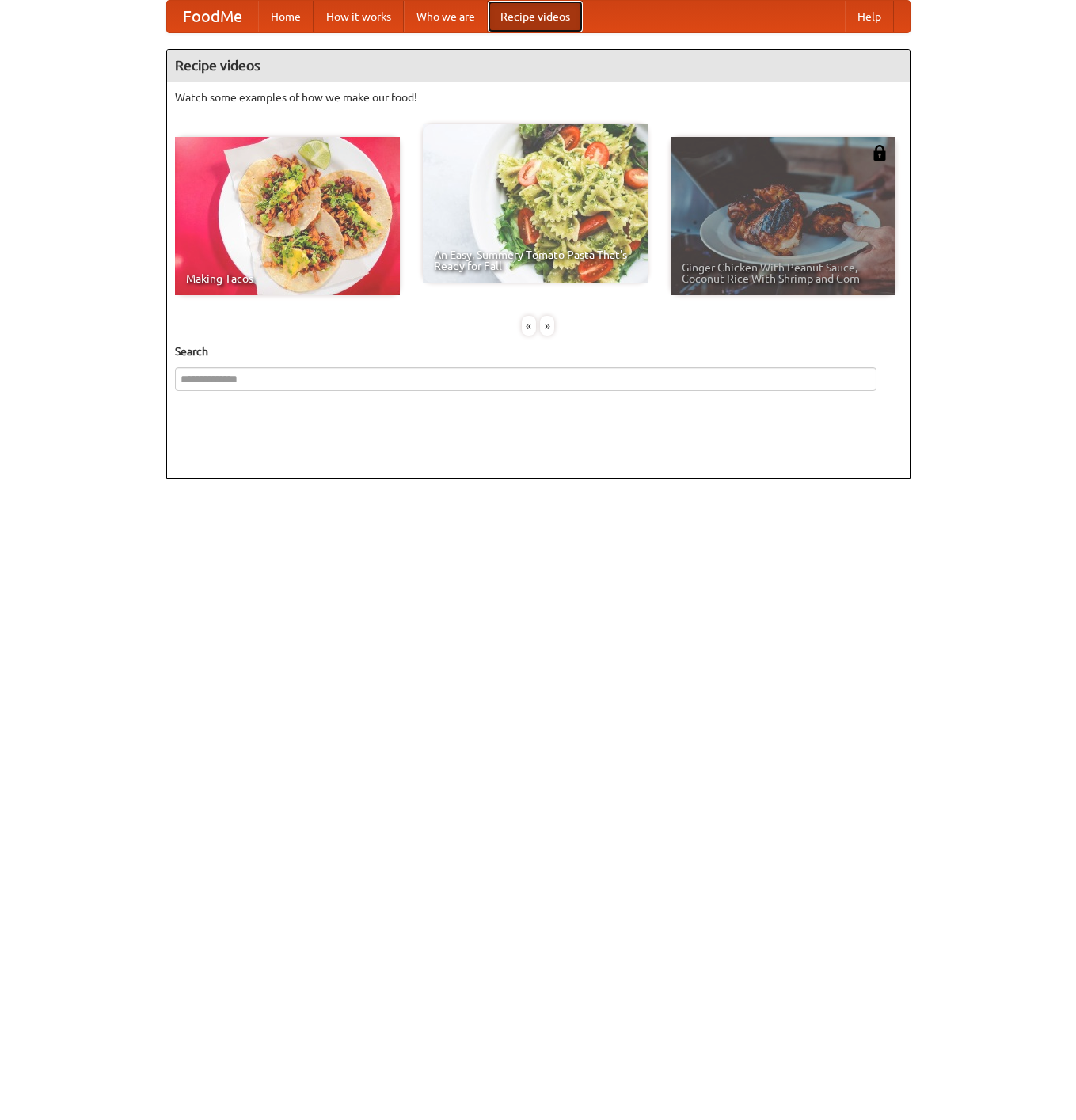 The image size is (1076, 1120). I want to click on h4: Recipe videos, so click(538, 65).